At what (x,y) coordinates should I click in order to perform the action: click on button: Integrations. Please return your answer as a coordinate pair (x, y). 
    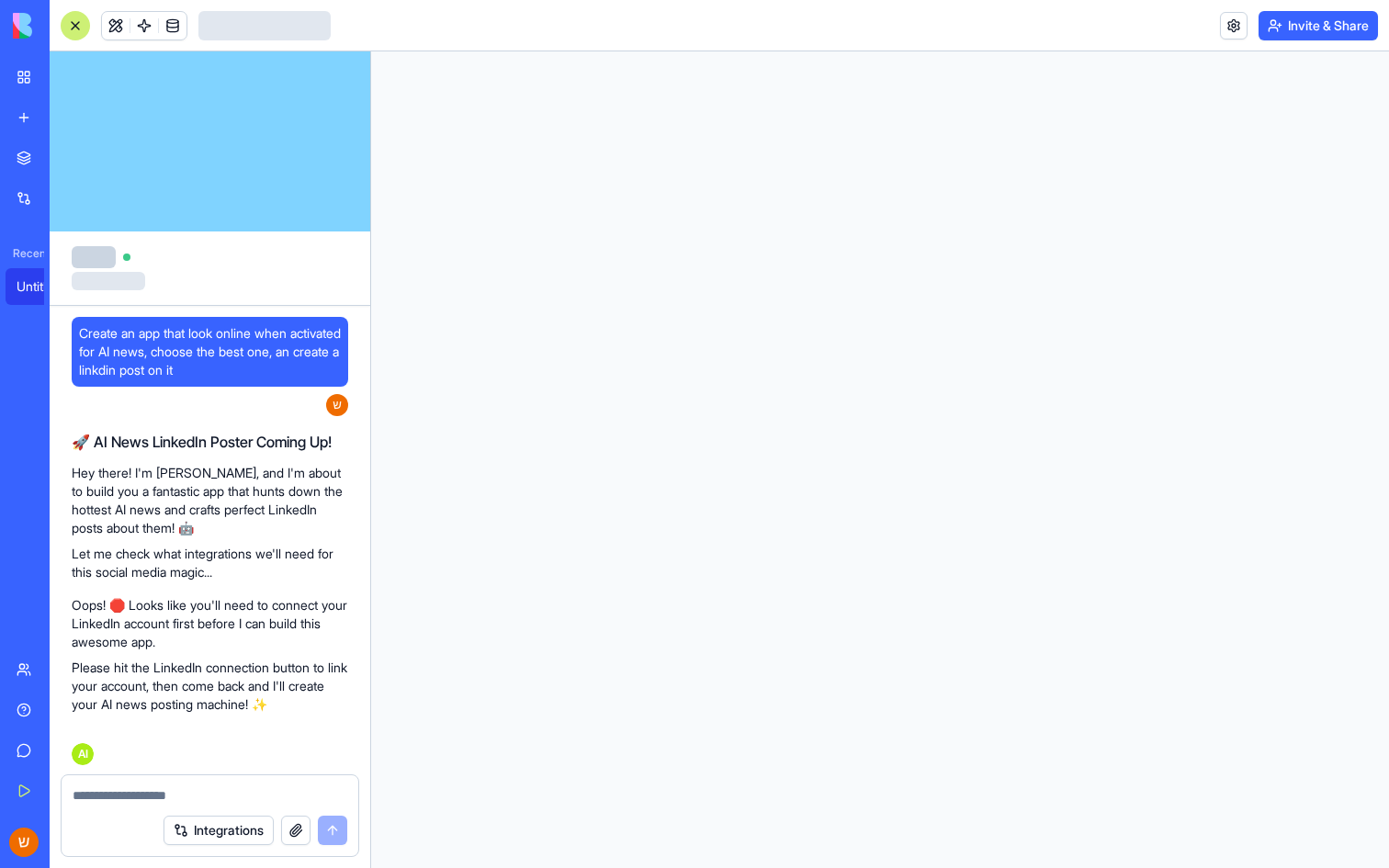
    Looking at the image, I should click on (219, 830).